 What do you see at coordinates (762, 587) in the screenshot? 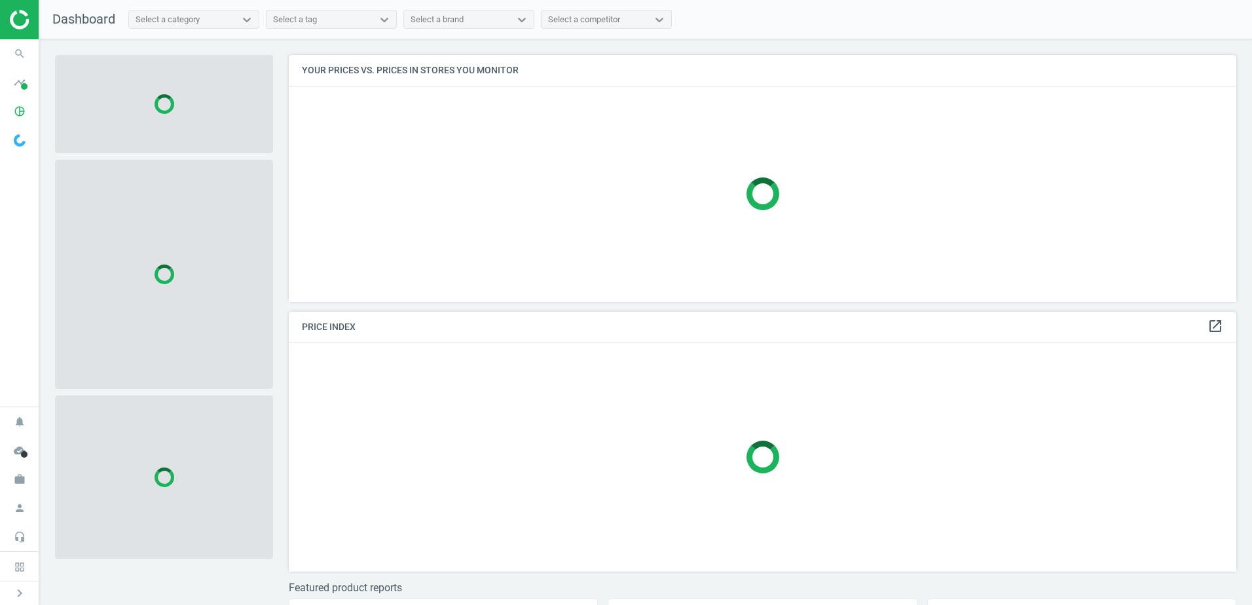
I see `h3: Featured product reports` at bounding box center [762, 587].